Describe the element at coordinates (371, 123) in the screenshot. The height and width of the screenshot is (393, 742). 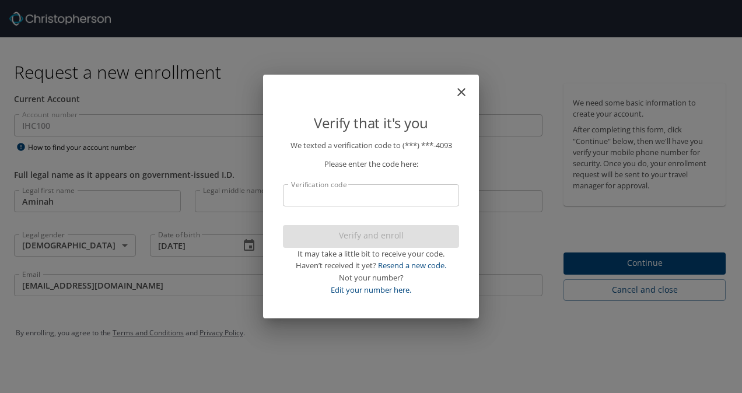
I see `p: Verify that it's you` at that location.